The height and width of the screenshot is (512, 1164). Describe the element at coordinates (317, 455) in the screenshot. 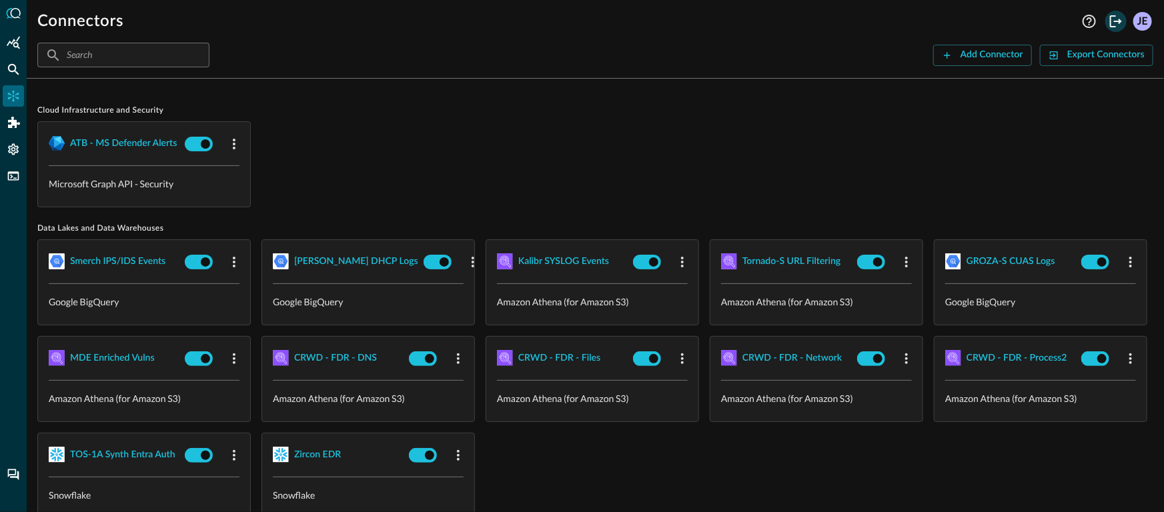

I see `button: Zircon EDR` at that location.